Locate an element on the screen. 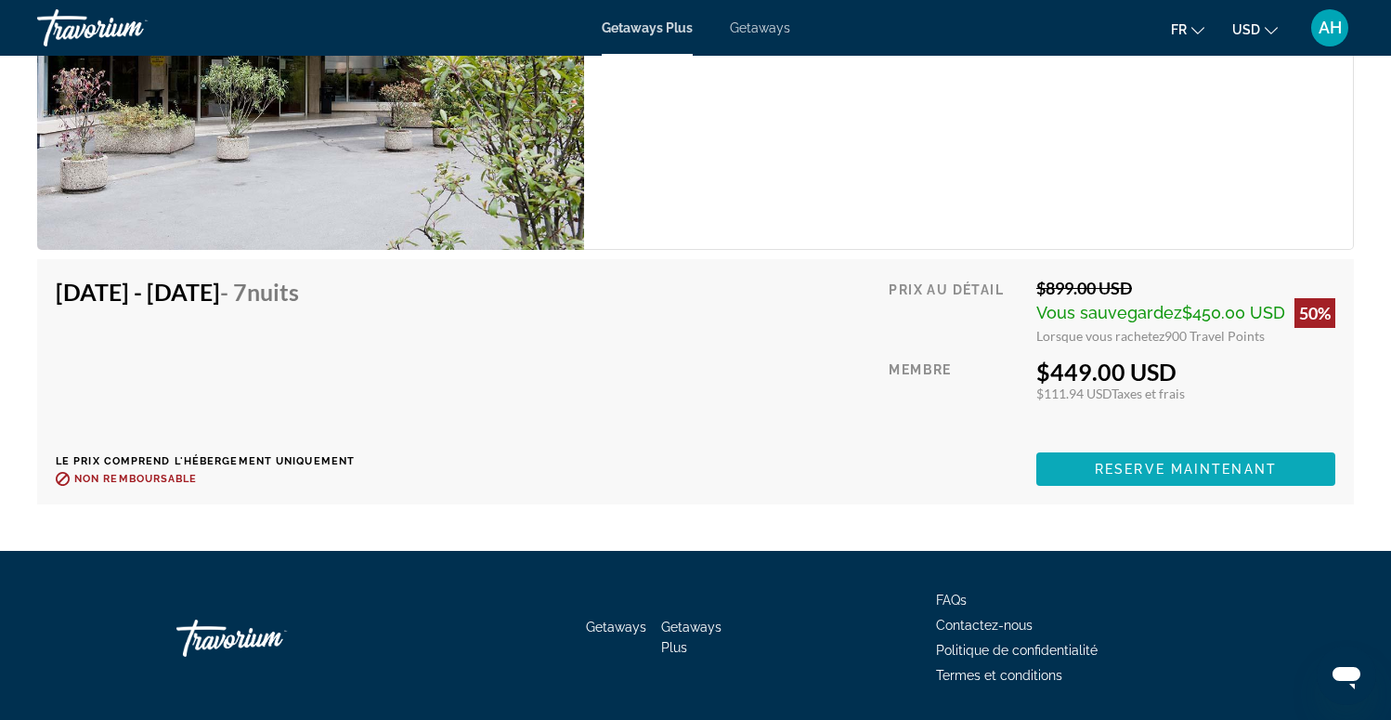  span: Lorsque vous rachetez is located at coordinates (1101, 335).